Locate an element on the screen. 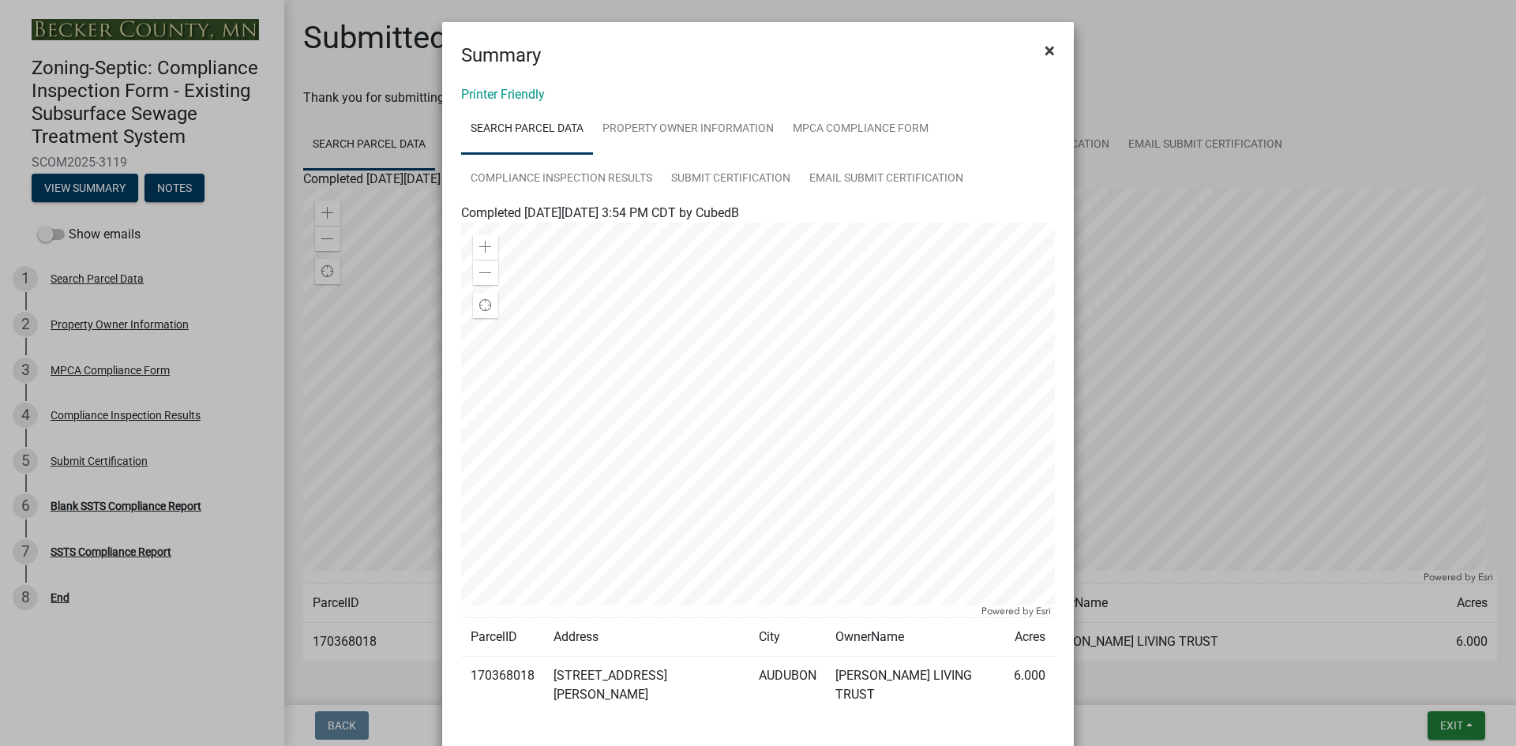  div: Powered by is located at coordinates (1016, 611).